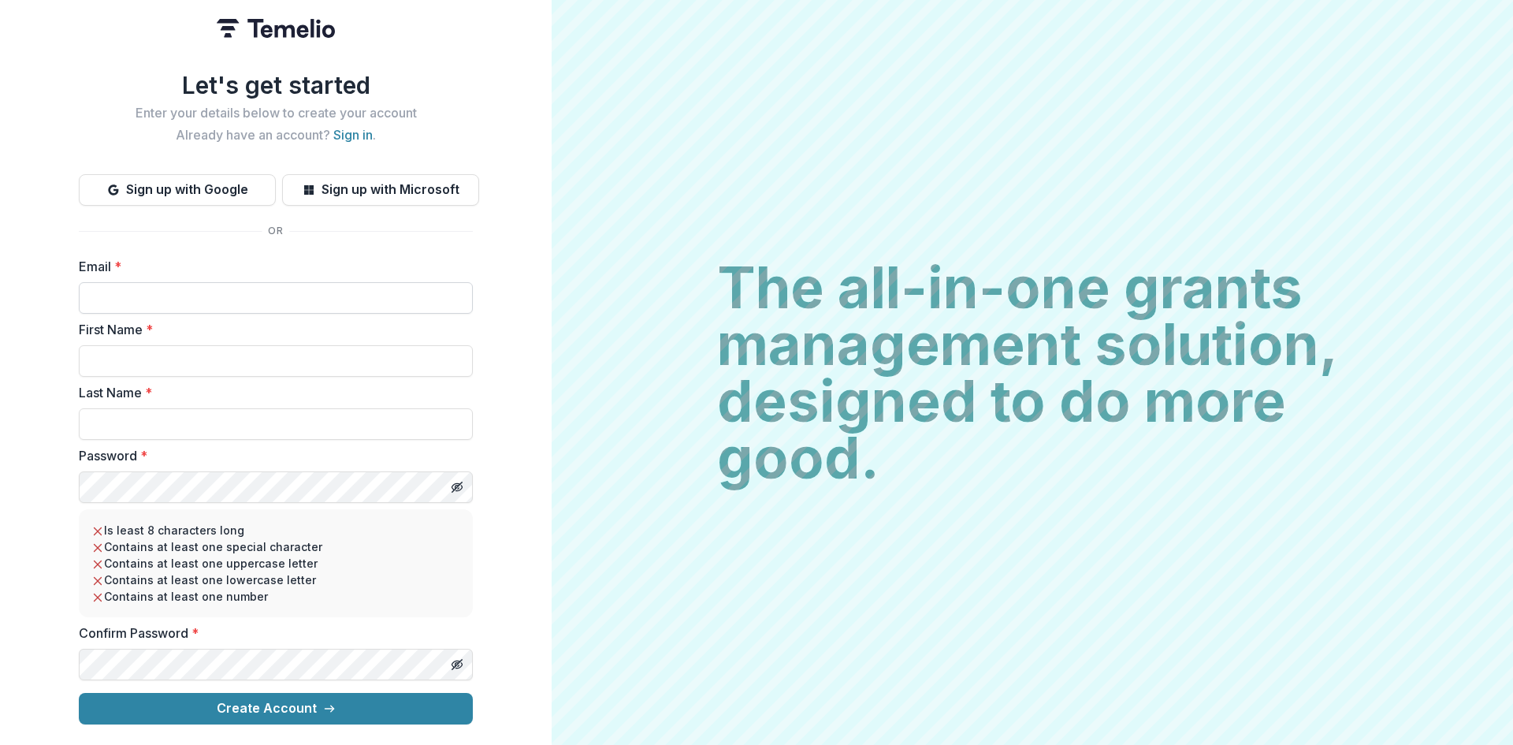  What do you see at coordinates (276, 135) in the screenshot?
I see `h2: Already have an account? .` at bounding box center [276, 135].